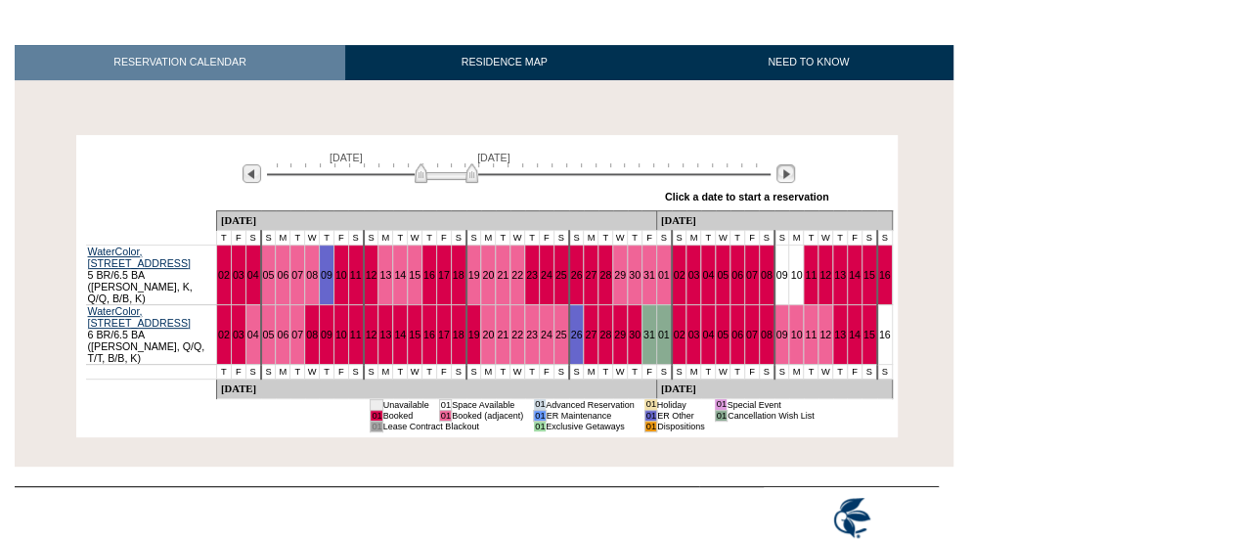 Image resolution: width=1237 pixels, height=539 pixels. Describe the element at coordinates (406, 415) in the screenshot. I see `td: Booked` at that location.